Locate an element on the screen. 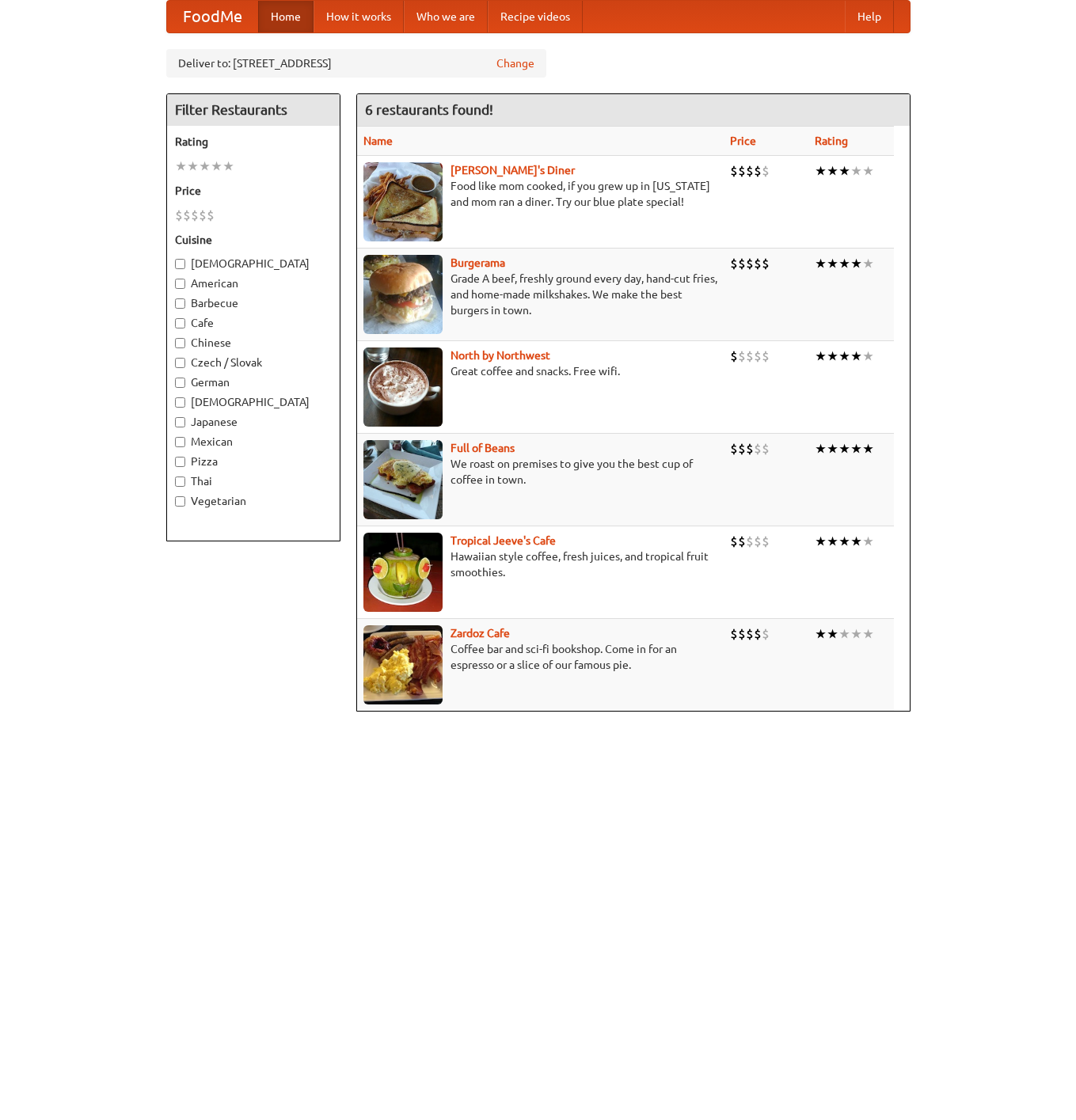 The image size is (1076, 1120). h5: Cuisine is located at coordinates (254, 240).